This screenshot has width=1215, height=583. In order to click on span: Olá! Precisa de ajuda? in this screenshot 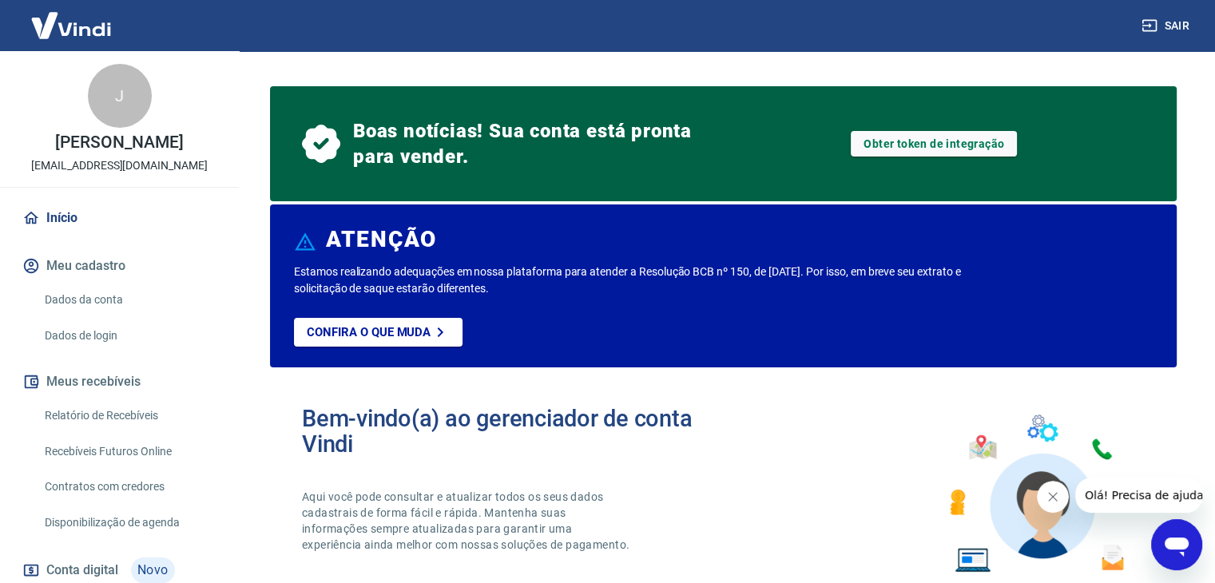, I will do `click(72, 18)`.